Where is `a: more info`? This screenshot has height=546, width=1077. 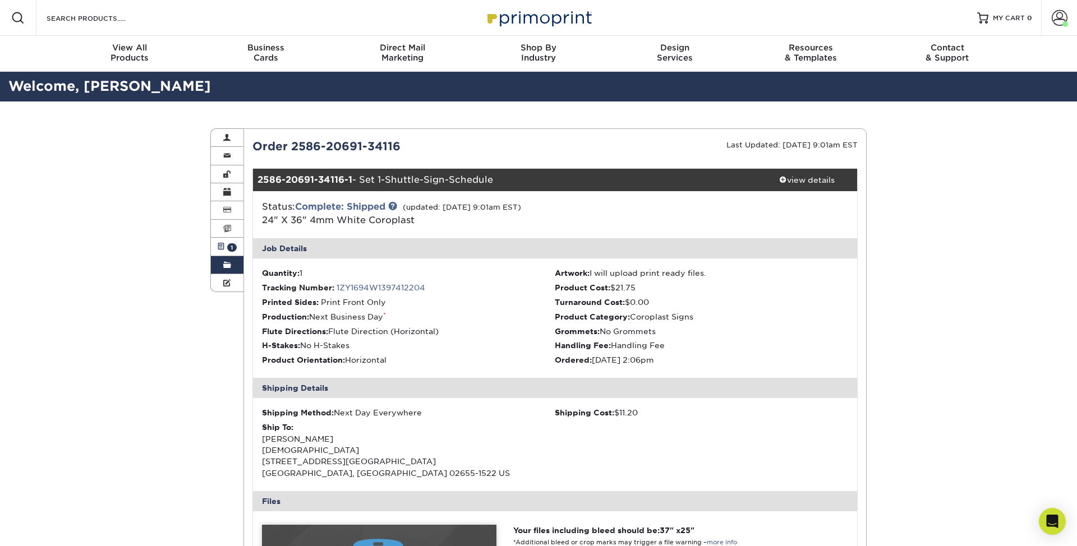
a: more info is located at coordinates (722, 542).